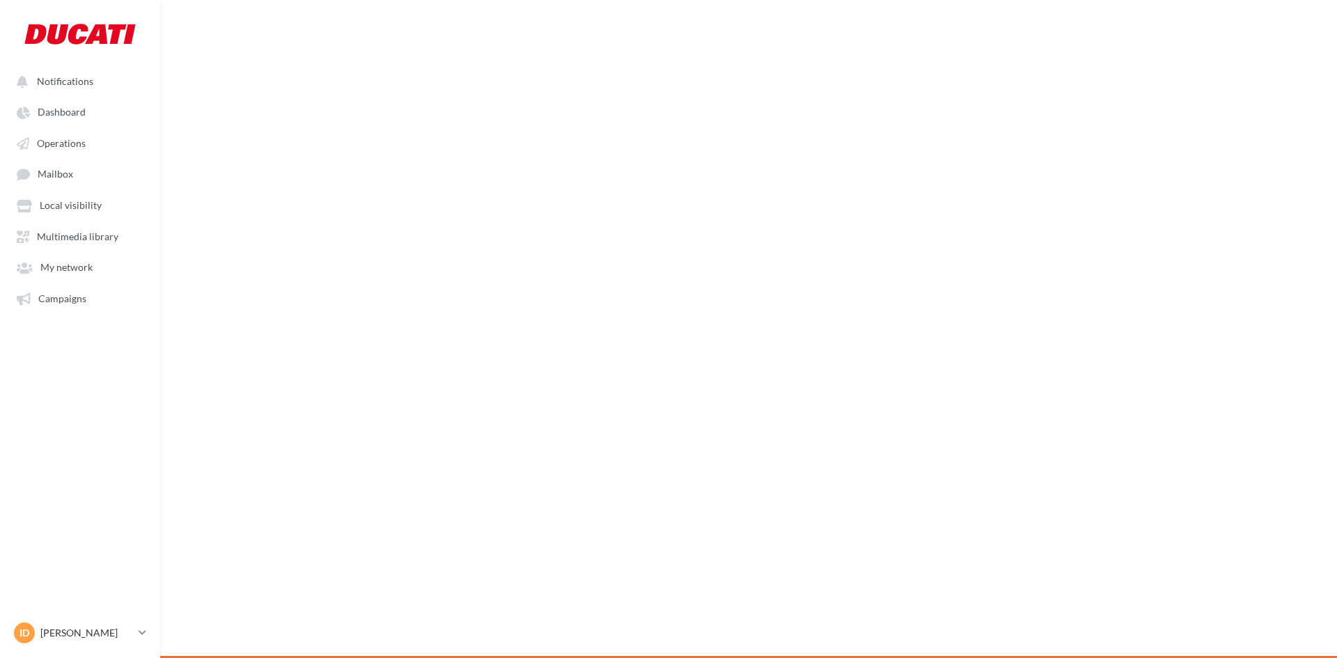  What do you see at coordinates (65, 81) in the screenshot?
I see `span: Notifications` at bounding box center [65, 81].